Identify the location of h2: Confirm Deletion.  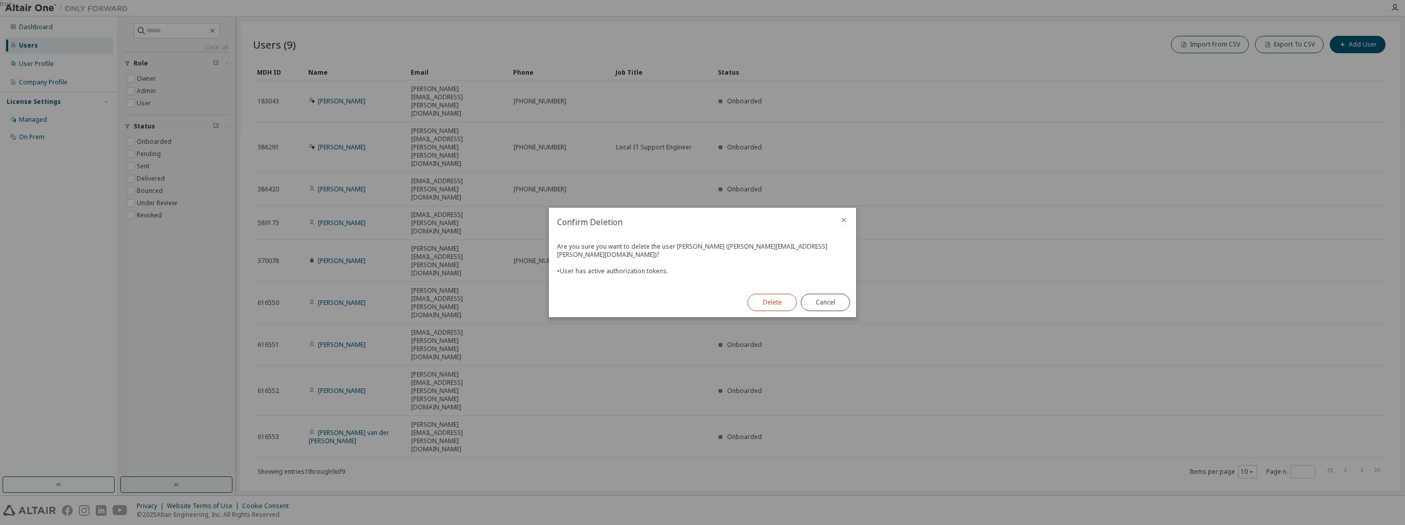
(690, 222).